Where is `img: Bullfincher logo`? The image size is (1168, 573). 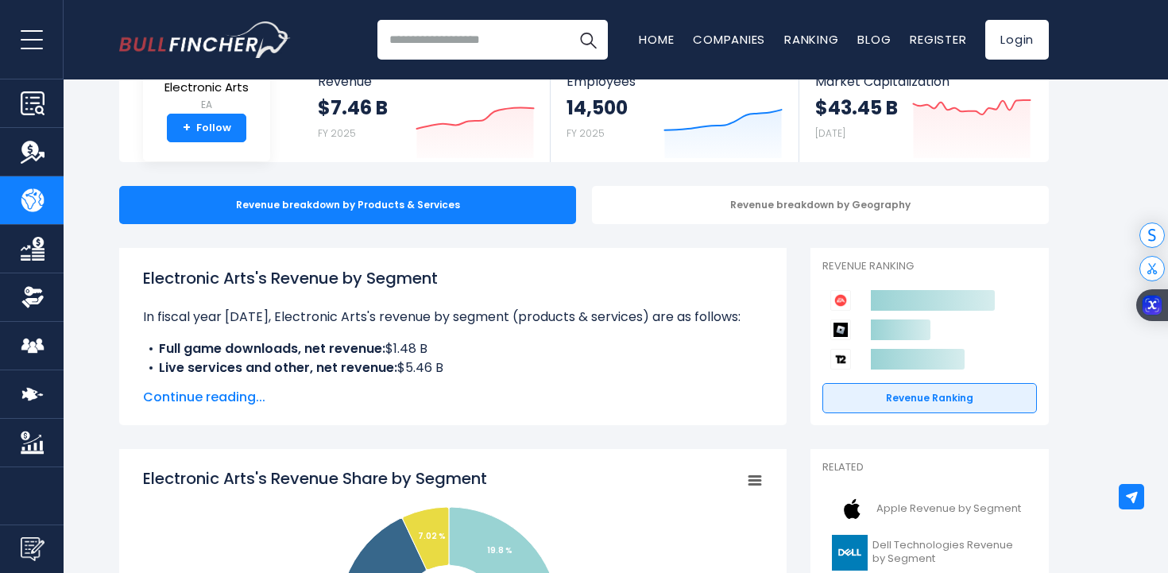
img: Bullfincher logo is located at coordinates (205, 40).